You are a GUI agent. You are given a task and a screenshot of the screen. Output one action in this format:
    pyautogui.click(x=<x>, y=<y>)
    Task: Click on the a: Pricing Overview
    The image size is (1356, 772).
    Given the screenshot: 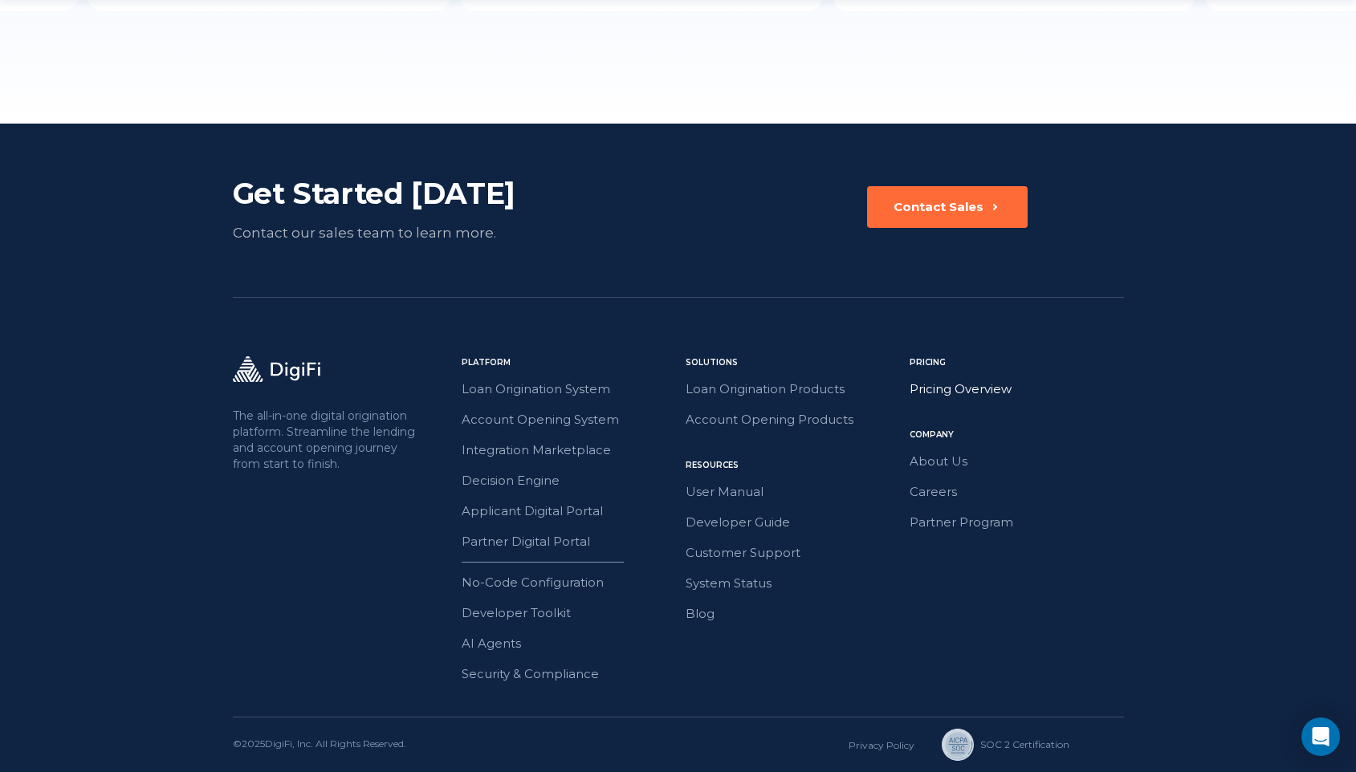 What is the action you would take?
    pyautogui.click(x=1016, y=389)
    